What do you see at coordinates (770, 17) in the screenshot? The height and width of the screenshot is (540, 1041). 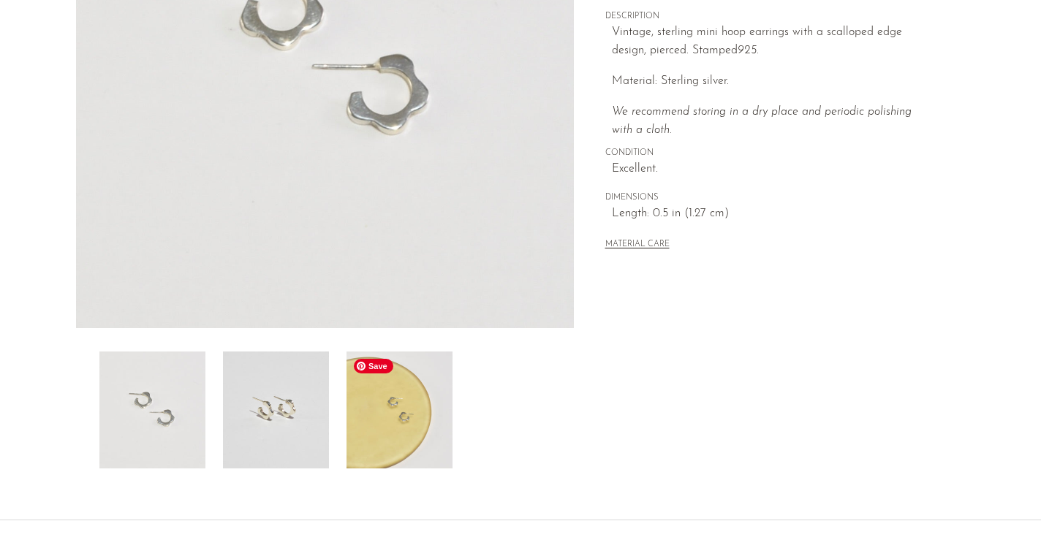 I see `span: DESCRIPTION` at bounding box center [770, 17].